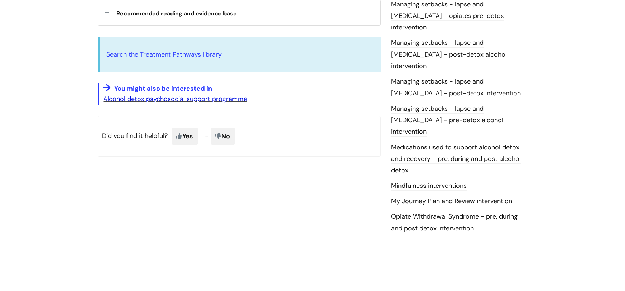  What do you see at coordinates (239, 136) in the screenshot?
I see `p: Did you find it helpful?` at bounding box center [239, 136].